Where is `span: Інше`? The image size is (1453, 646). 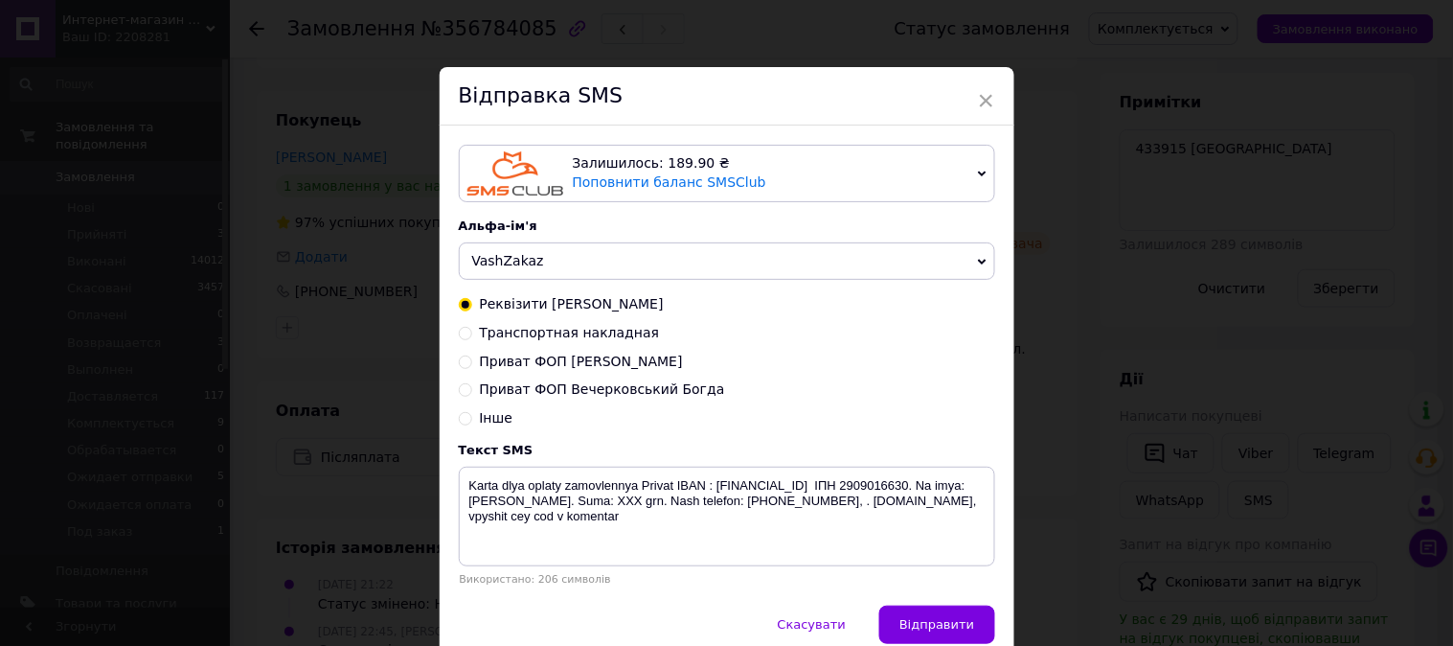 span: Інше is located at coordinates (496, 418).